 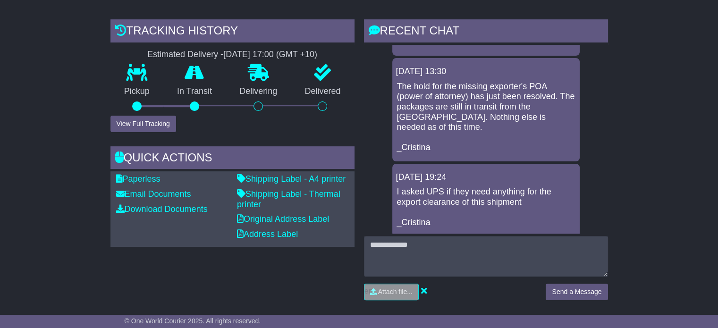 I want to click on div: Quick Actions, so click(x=232, y=159).